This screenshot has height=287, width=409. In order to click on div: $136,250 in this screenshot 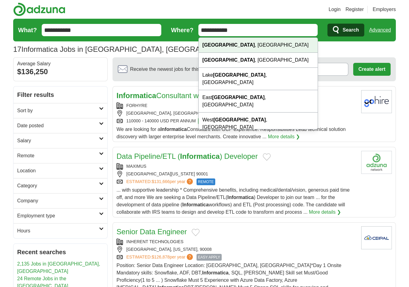, I will do `click(60, 72)`.